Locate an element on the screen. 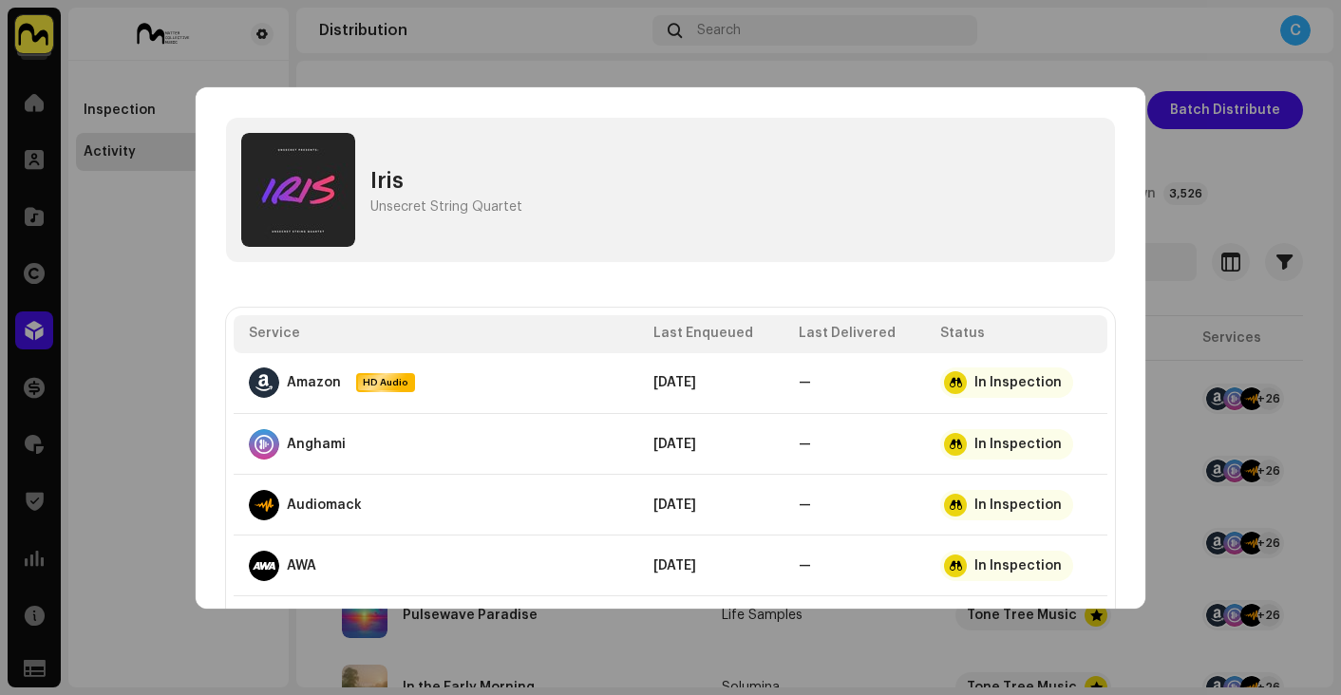  th: Status is located at coordinates (1016, 334).